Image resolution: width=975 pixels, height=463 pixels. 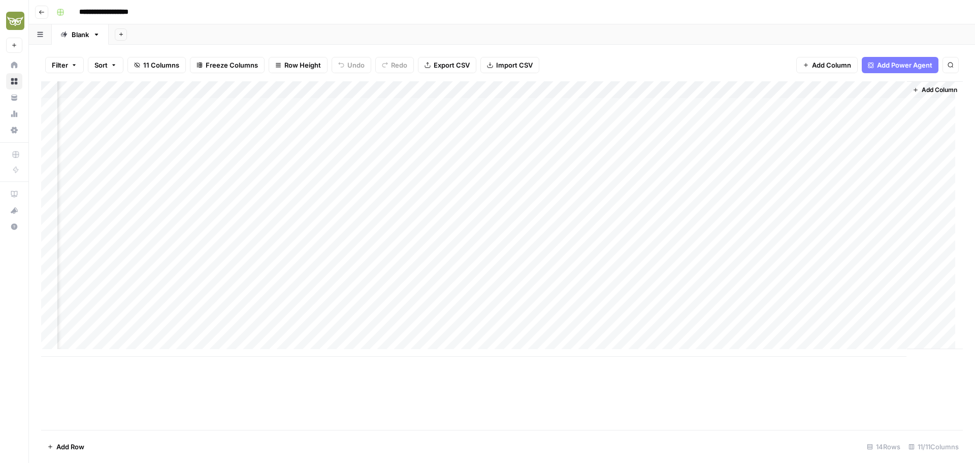 I want to click on span: Row Height, so click(x=303, y=65).